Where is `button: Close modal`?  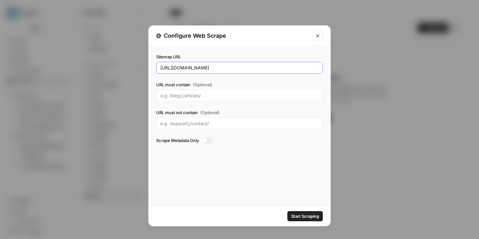 button: Close modal is located at coordinates (318, 36).